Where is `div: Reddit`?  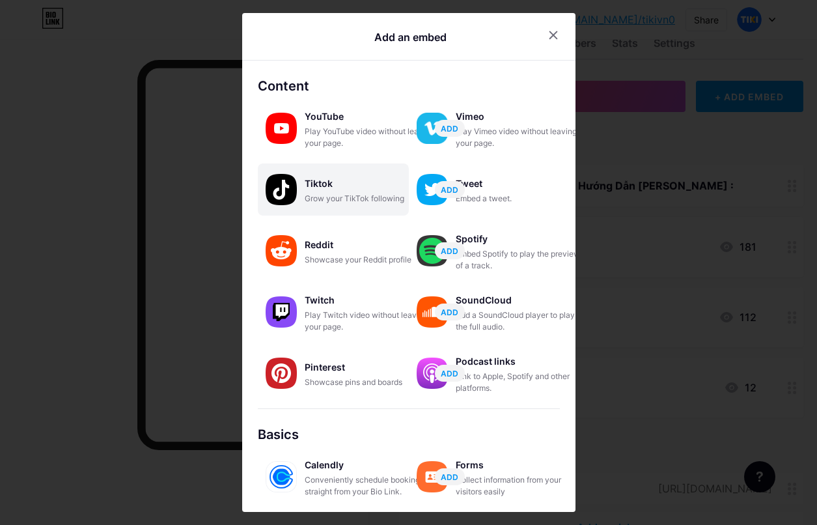 div: Reddit is located at coordinates (370, 245).